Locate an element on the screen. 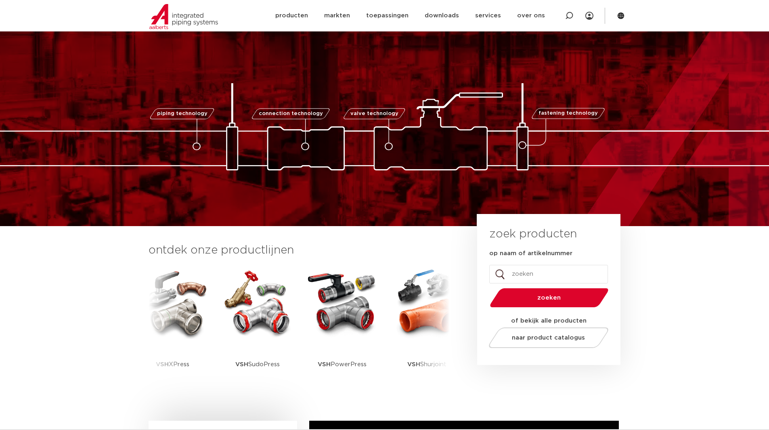  label: op naam of artikelnummer is located at coordinates (531, 253).